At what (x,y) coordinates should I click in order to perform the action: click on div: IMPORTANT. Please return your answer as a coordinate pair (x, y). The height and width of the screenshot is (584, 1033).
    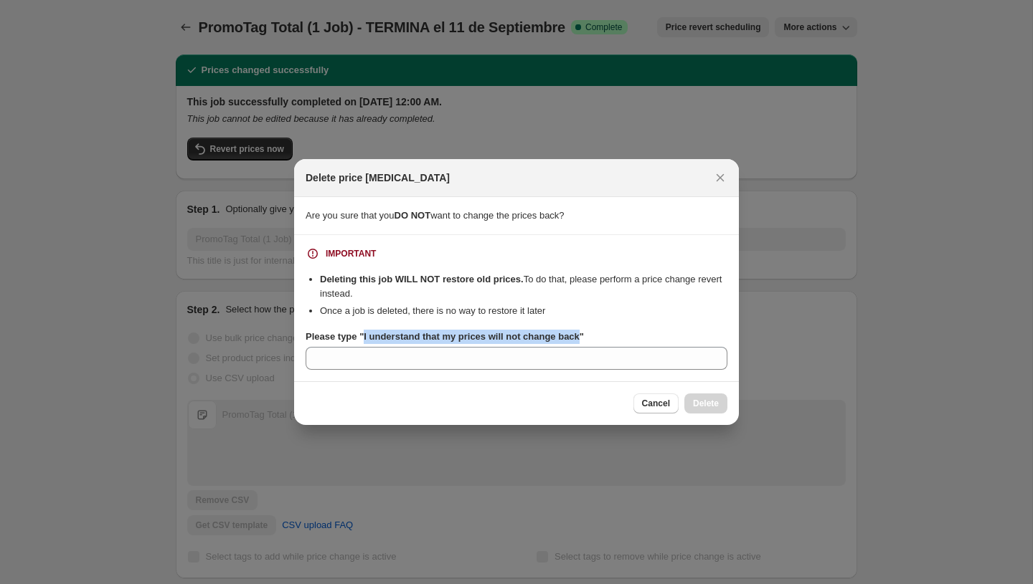
    Looking at the image, I should click on (351, 254).